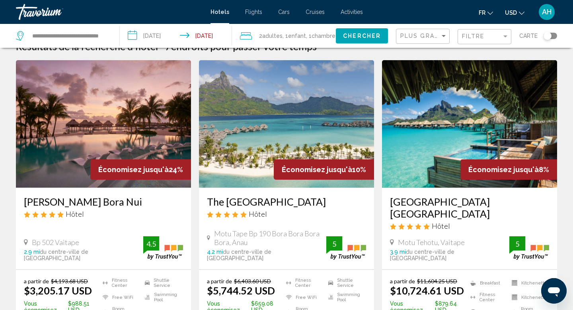 This screenshot has height=310, width=573. What do you see at coordinates (270, 238) in the screenshot?
I see `span: Motu Tape Bp 190 Bora Bora Bora Bora, Anau` at bounding box center [270, 238].